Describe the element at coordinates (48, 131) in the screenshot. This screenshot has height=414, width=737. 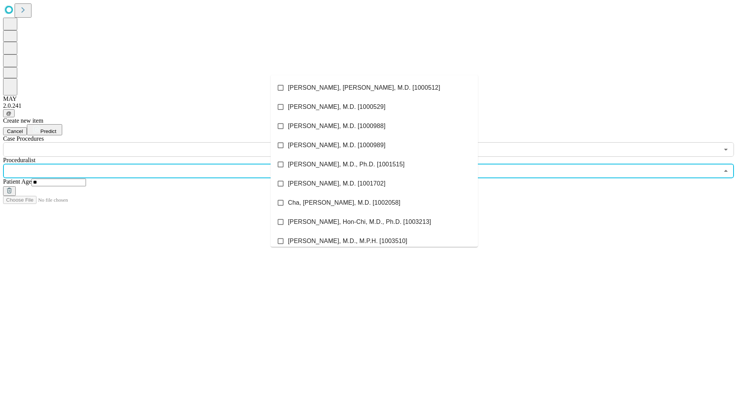
I see `span: Predict` at that location.